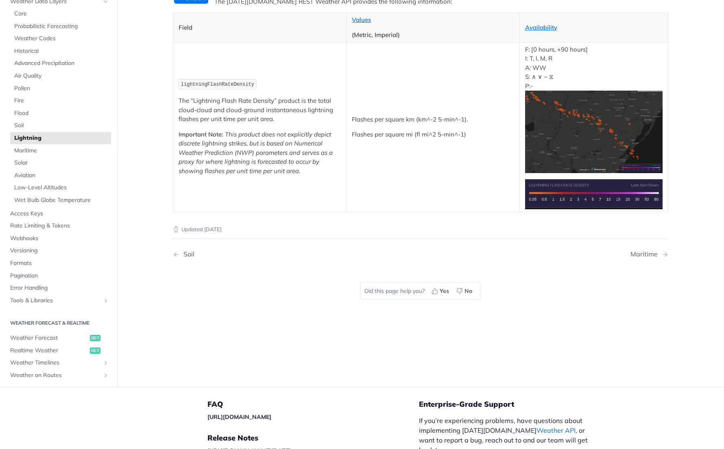  What do you see at coordinates (59, 376) in the screenshot?
I see `a: Weather on RoutesShow subpages for Weather on Routes` at bounding box center [59, 376].